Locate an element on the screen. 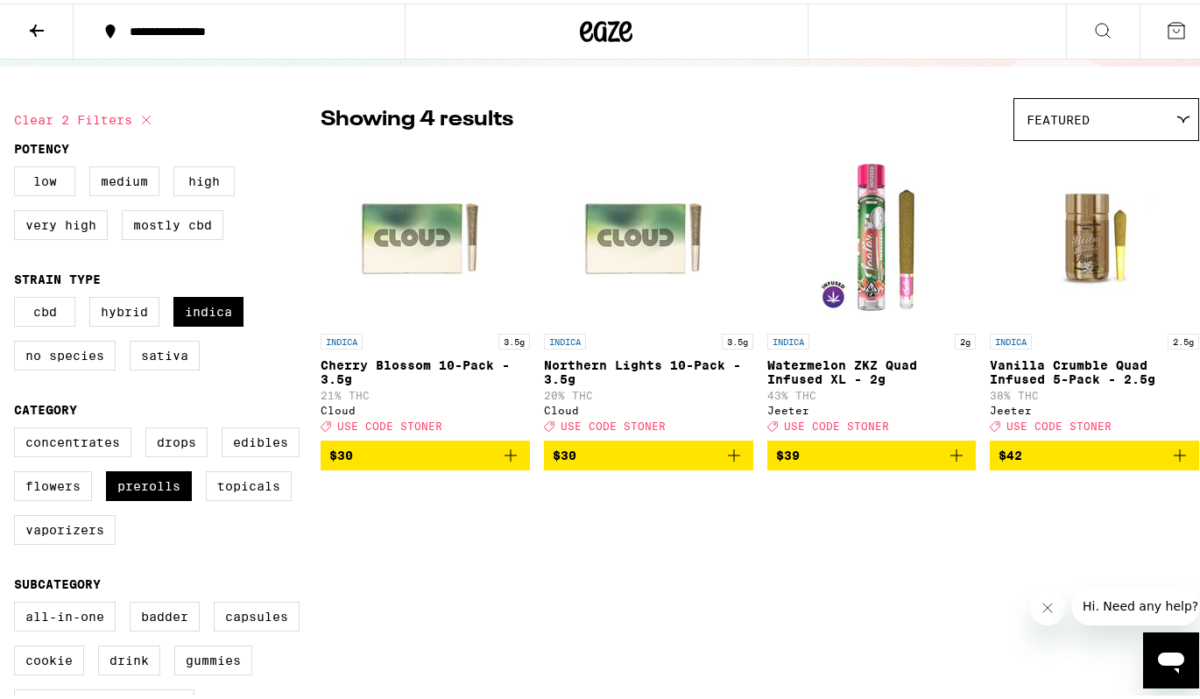 Image resolution: width=1200 pixels, height=699 pixels. p: 21% THC is located at coordinates (425, 391).